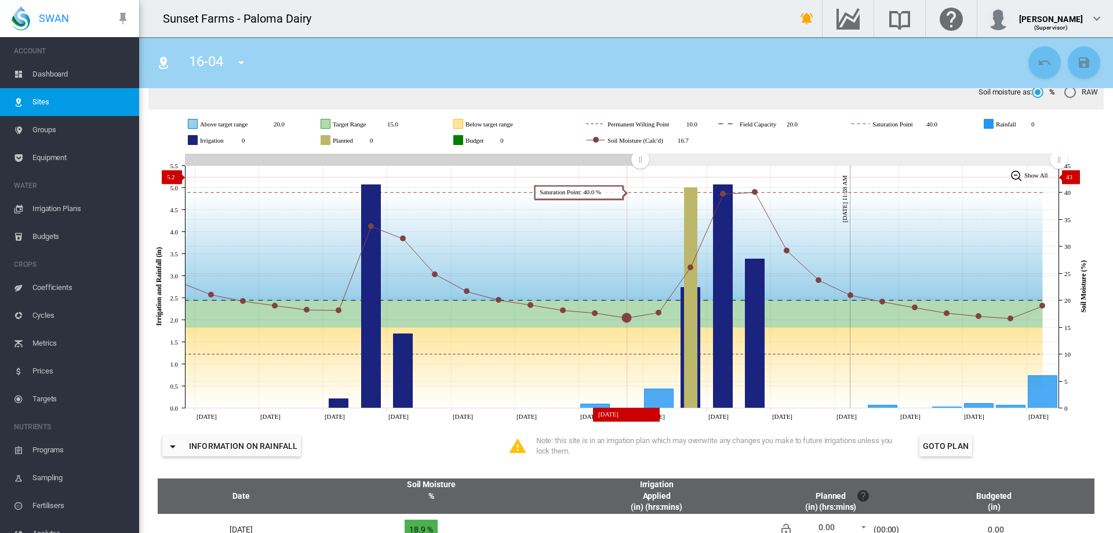  What do you see at coordinates (81, 102) in the screenshot?
I see `span: Sites` at bounding box center [81, 102].